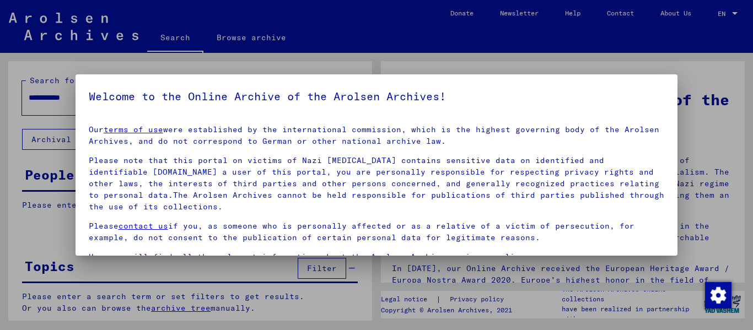 This screenshot has width=753, height=330. What do you see at coordinates (143, 226) in the screenshot?
I see `a: contact us` at bounding box center [143, 226].